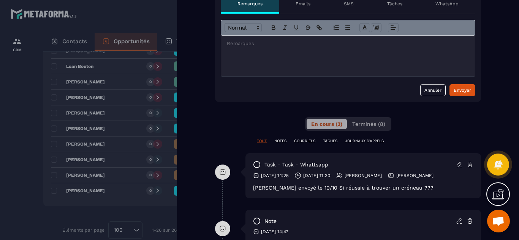 The height and width of the screenshot is (240, 519). What do you see at coordinates (368, 124) in the screenshot?
I see `span: Terminés (8)` at bounding box center [368, 124].